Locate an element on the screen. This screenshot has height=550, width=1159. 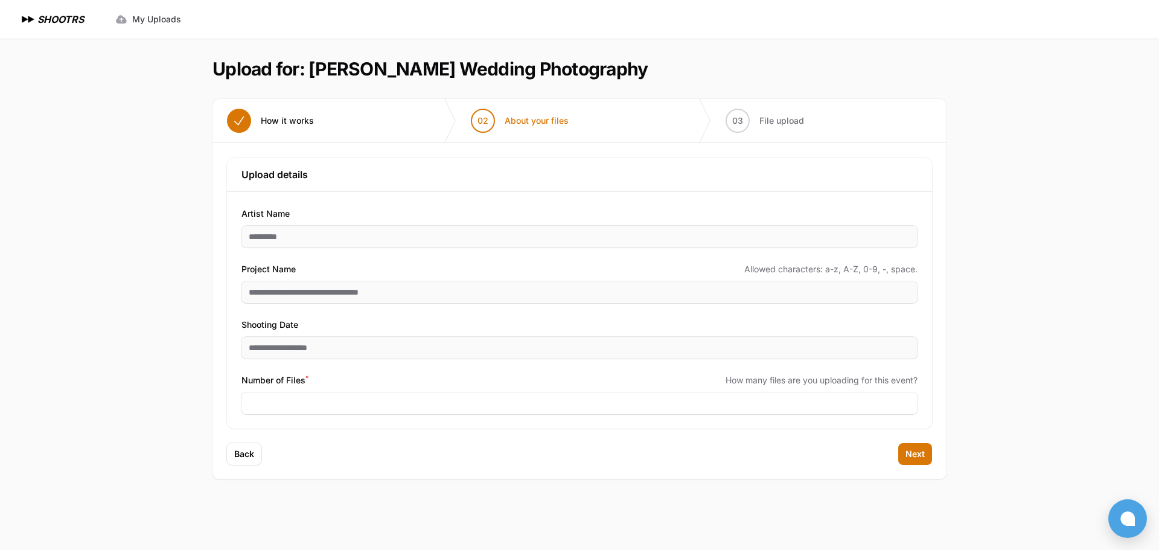
span: Allowed characters: a-z, A-Z, 0-9, -, space. is located at coordinates (830, 269).